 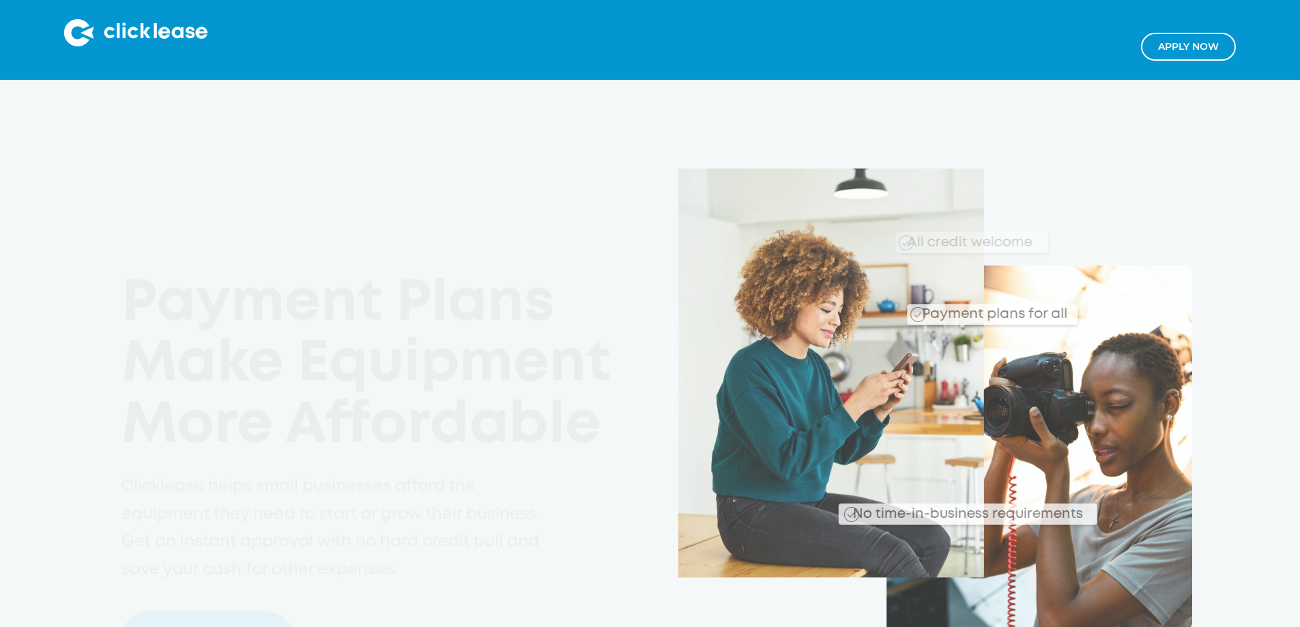 I want to click on img: Clicklease logo, so click(x=136, y=33).